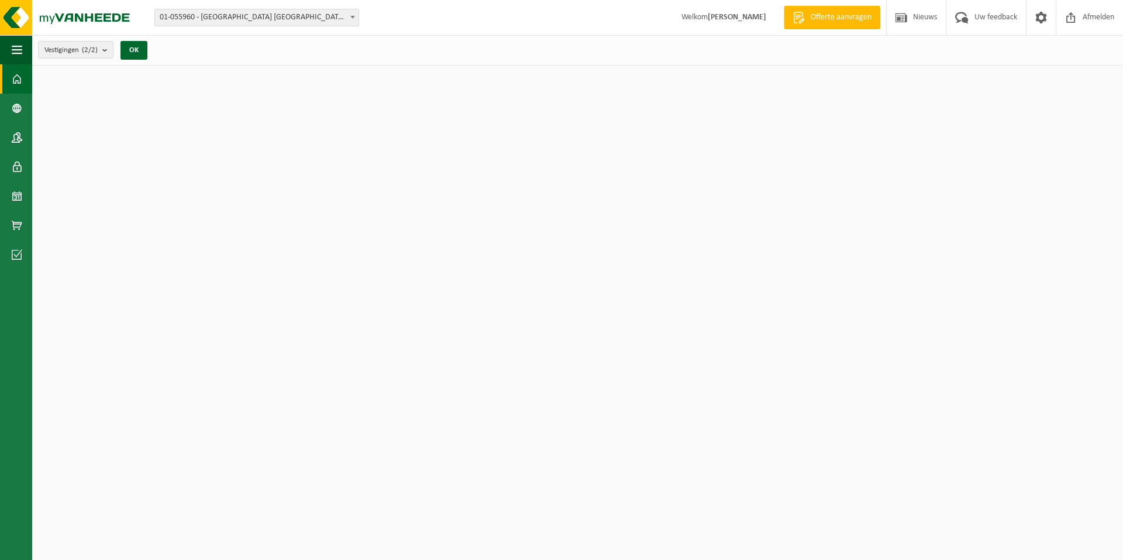 The width and height of the screenshot is (1123, 560). Describe the element at coordinates (134, 50) in the screenshot. I see `button: OK` at that location.